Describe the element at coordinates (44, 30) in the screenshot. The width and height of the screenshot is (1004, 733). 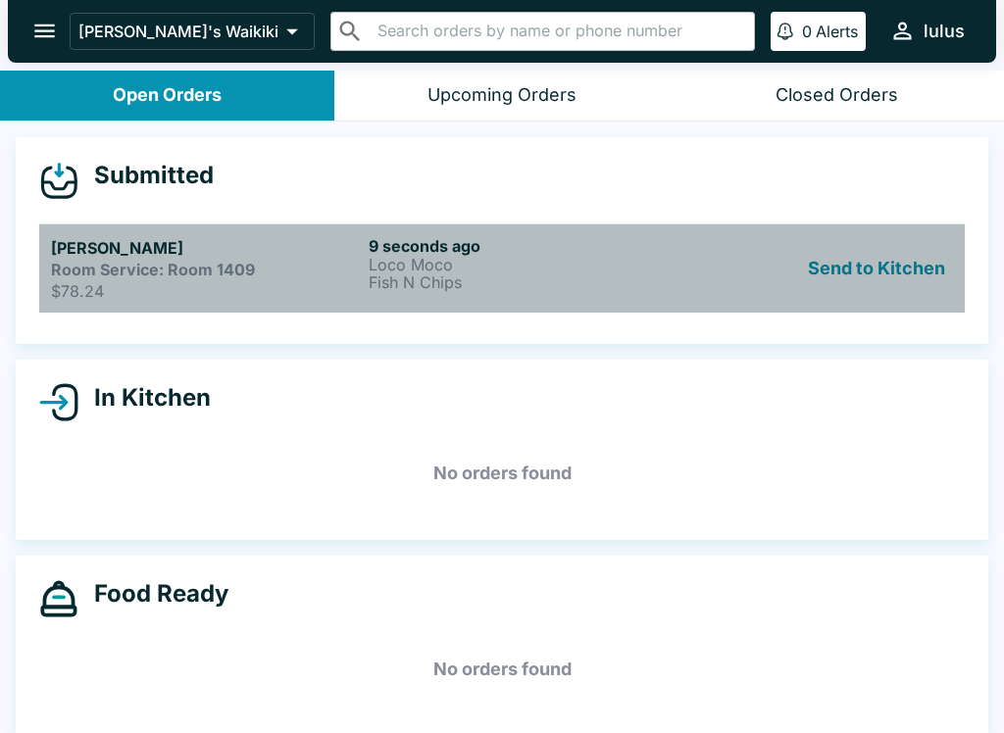
I see `button: open drawer` at that location.